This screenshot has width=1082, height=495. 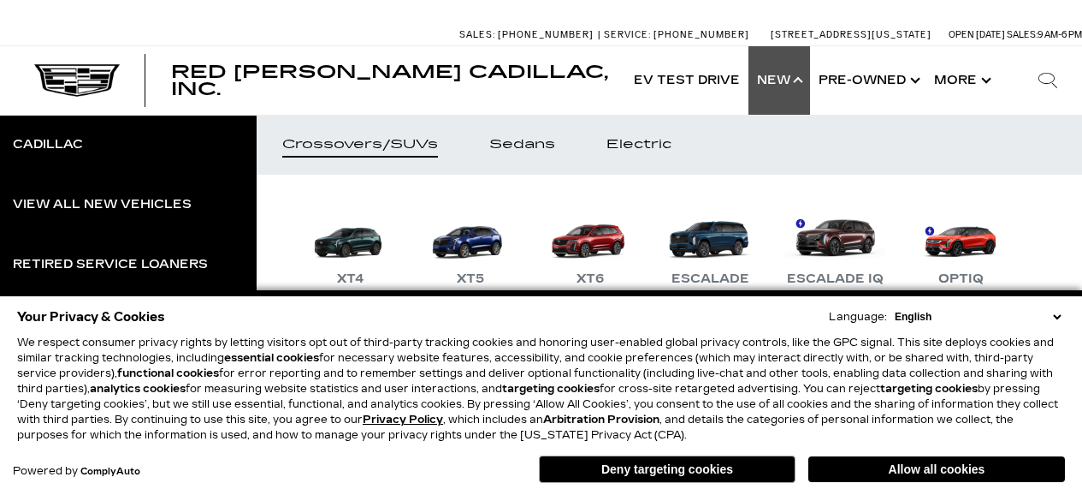 What do you see at coordinates (403, 419) in the screenshot?
I see `u: Privacy Policy` at bounding box center [403, 419].